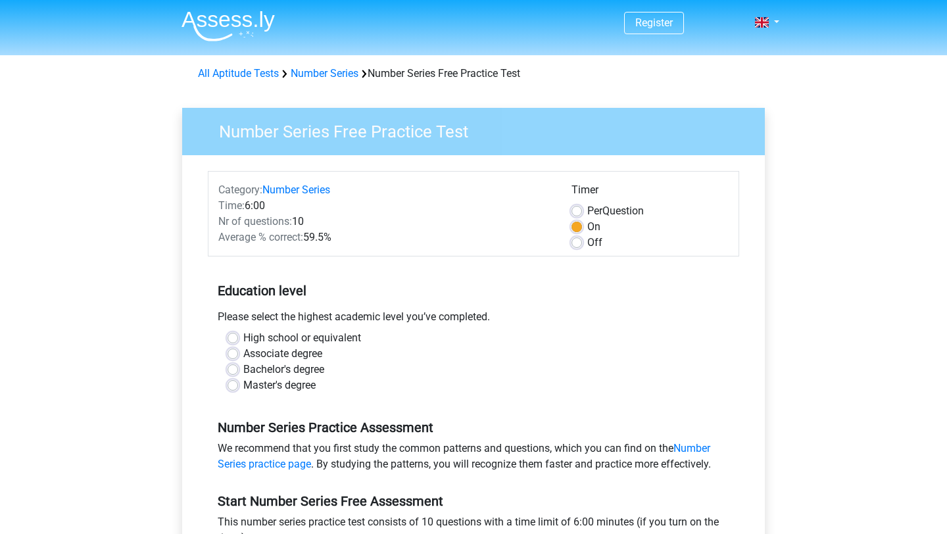  Describe the element at coordinates (385, 222) in the screenshot. I see `div: 10` at that location.